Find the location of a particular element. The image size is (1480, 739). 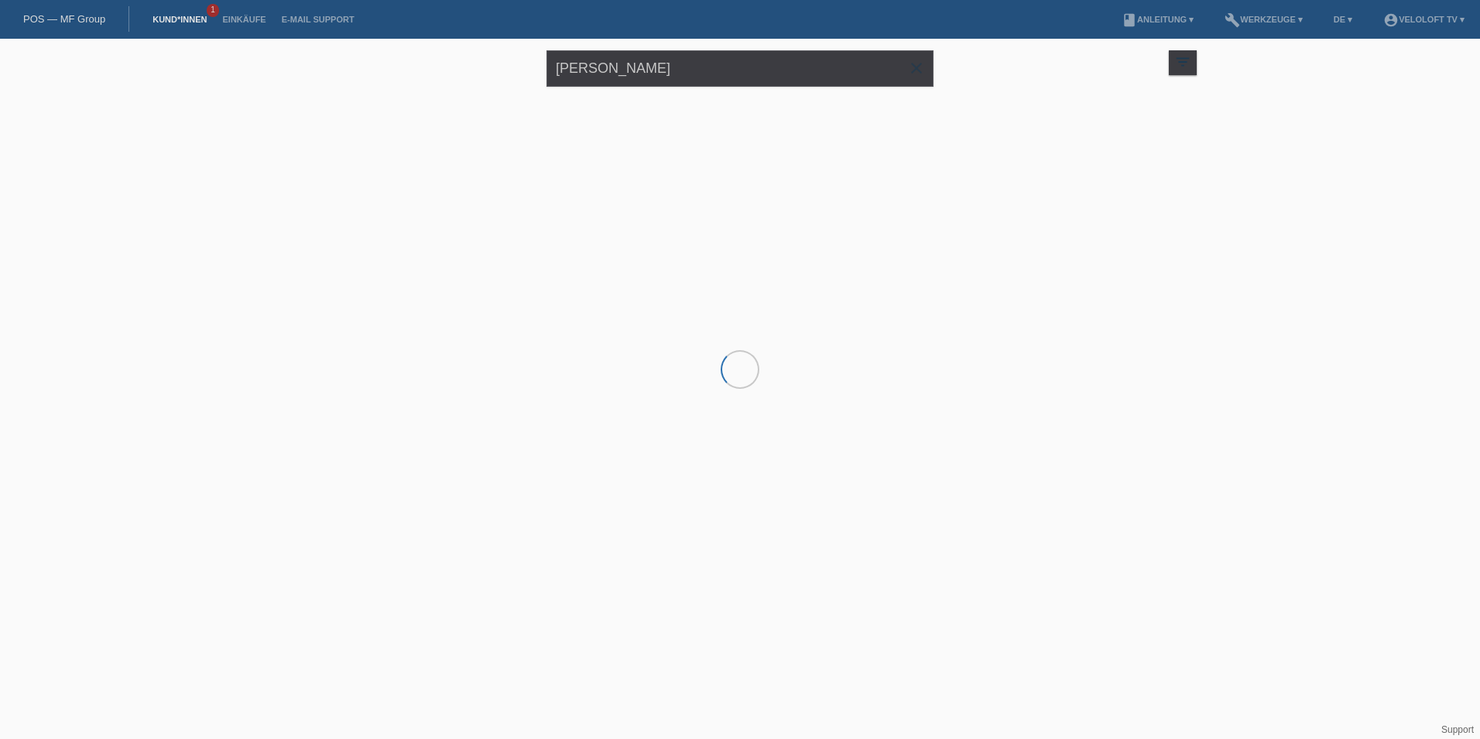

a: Einkäufe is located at coordinates (244, 19).